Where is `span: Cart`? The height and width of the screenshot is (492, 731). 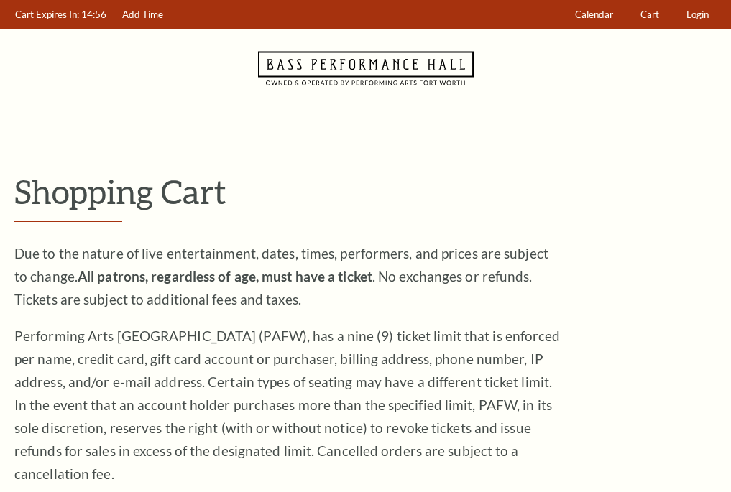
span: Cart is located at coordinates (650, 14).